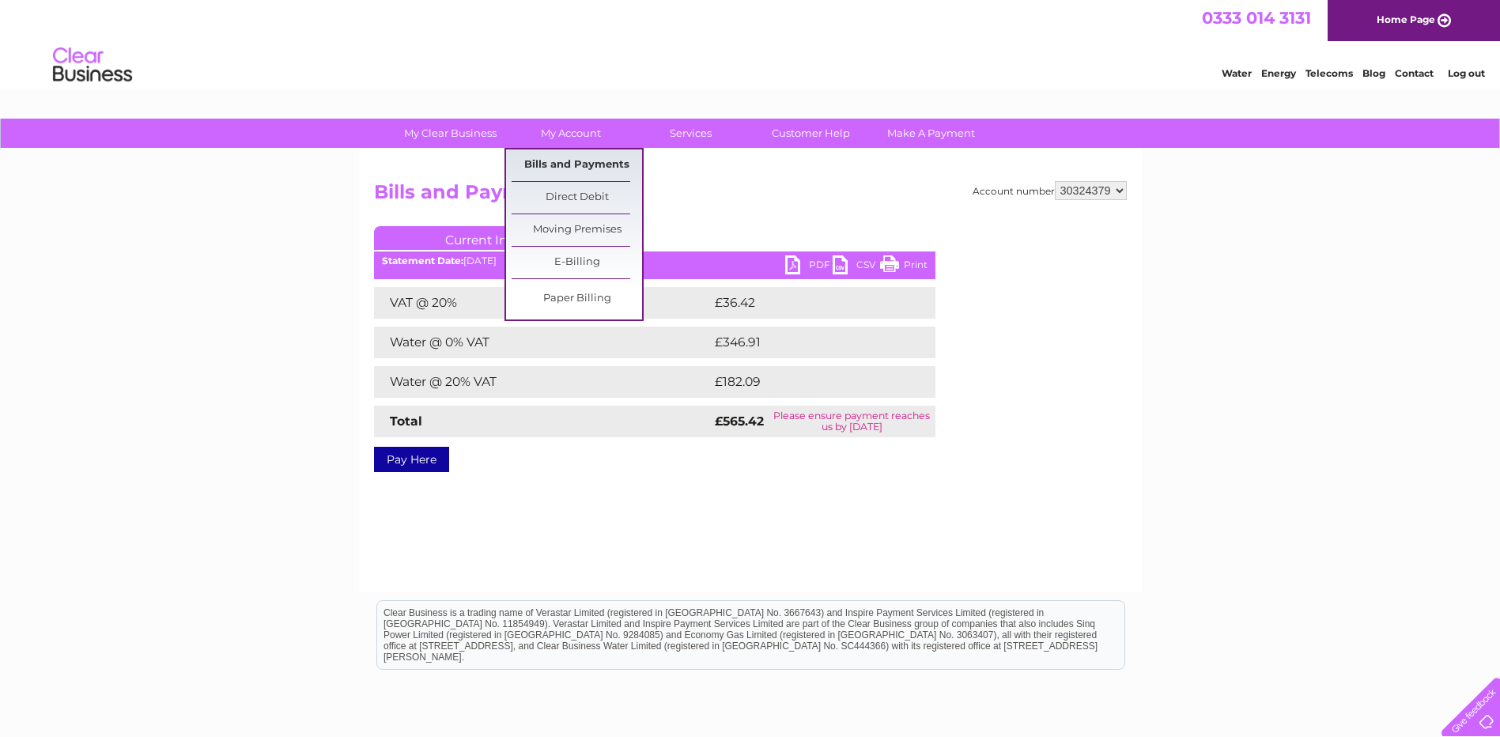 The width and height of the screenshot is (1500, 737). I want to click on a: Telecoms, so click(1329, 73).